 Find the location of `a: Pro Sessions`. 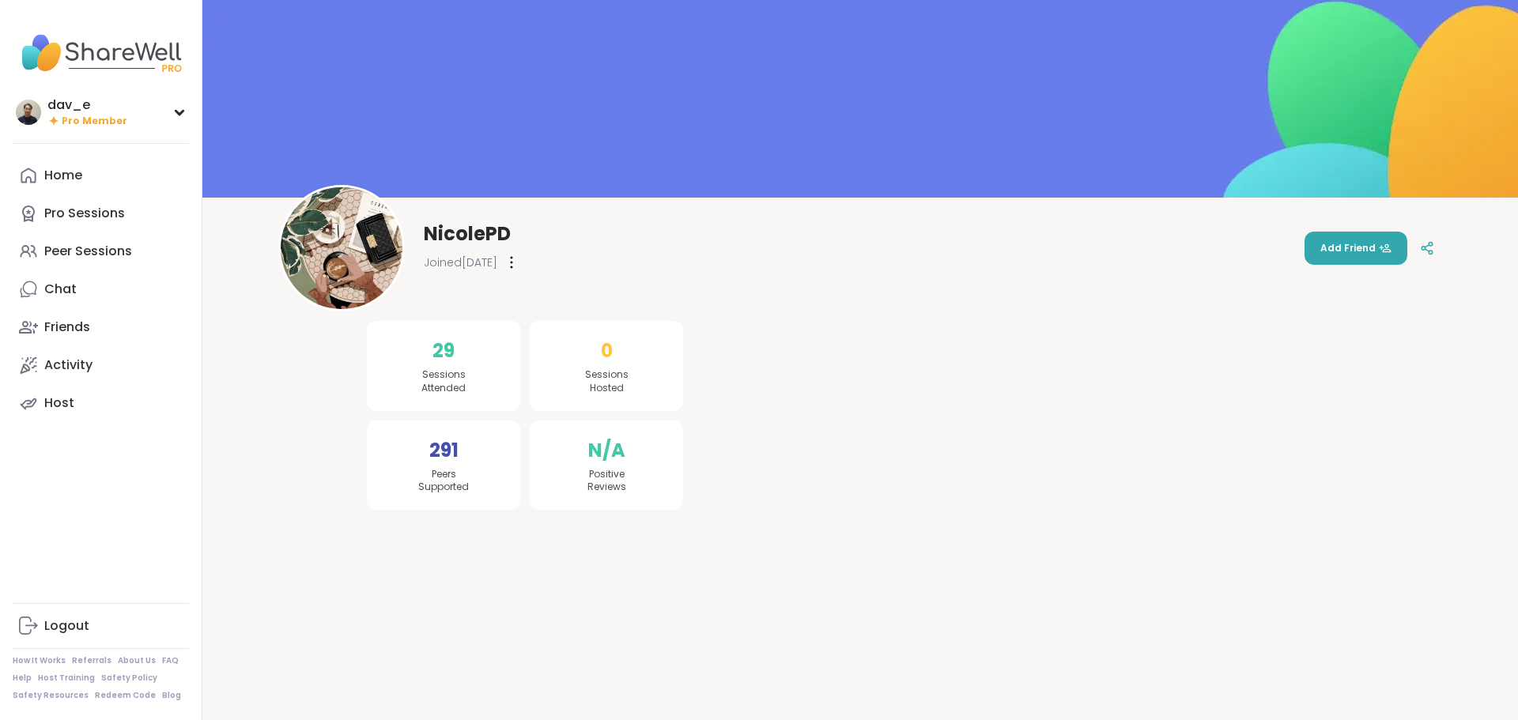

a: Pro Sessions is located at coordinates (100, 214).